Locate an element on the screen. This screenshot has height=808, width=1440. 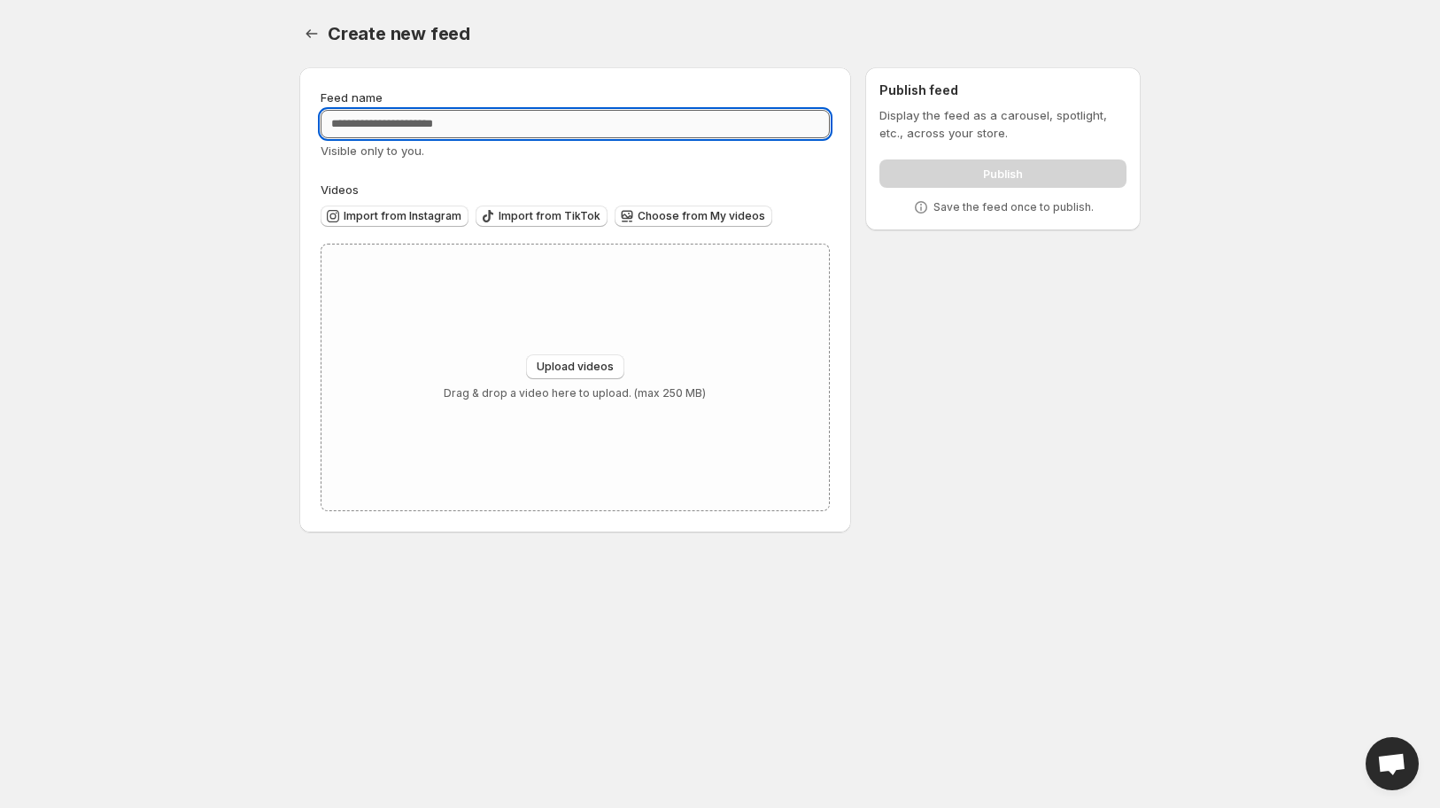
span: Feed name is located at coordinates (352, 97).